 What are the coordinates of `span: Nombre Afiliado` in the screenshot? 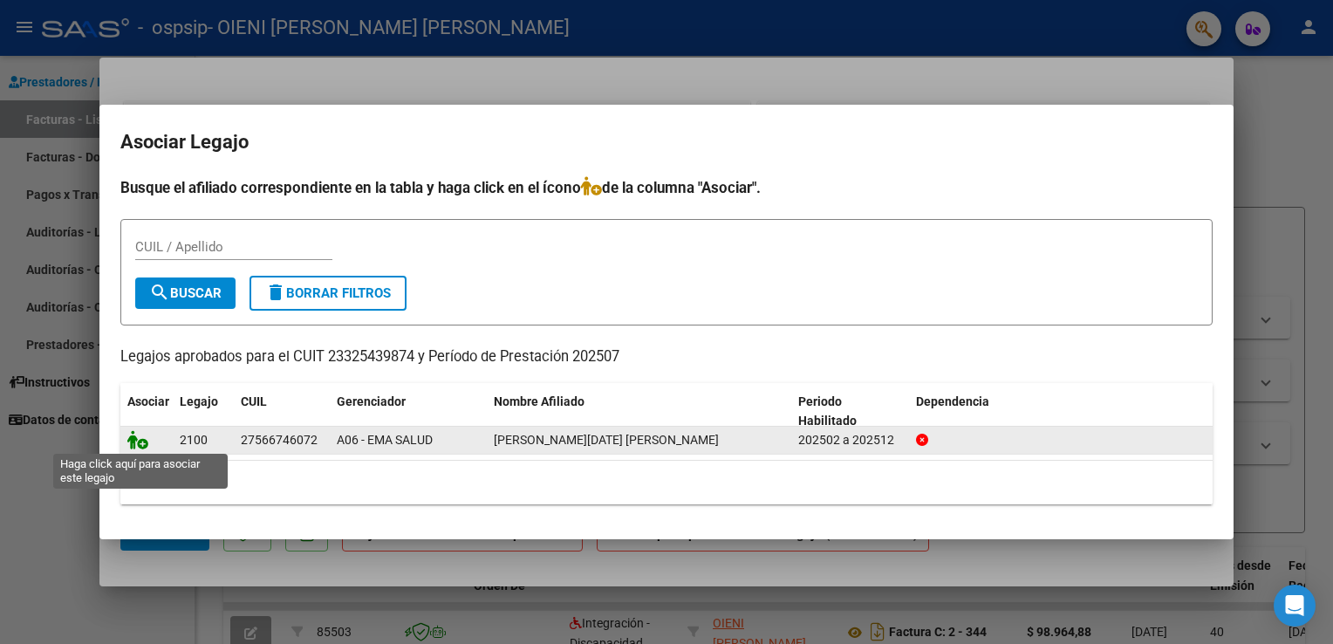 It's located at (539, 401).